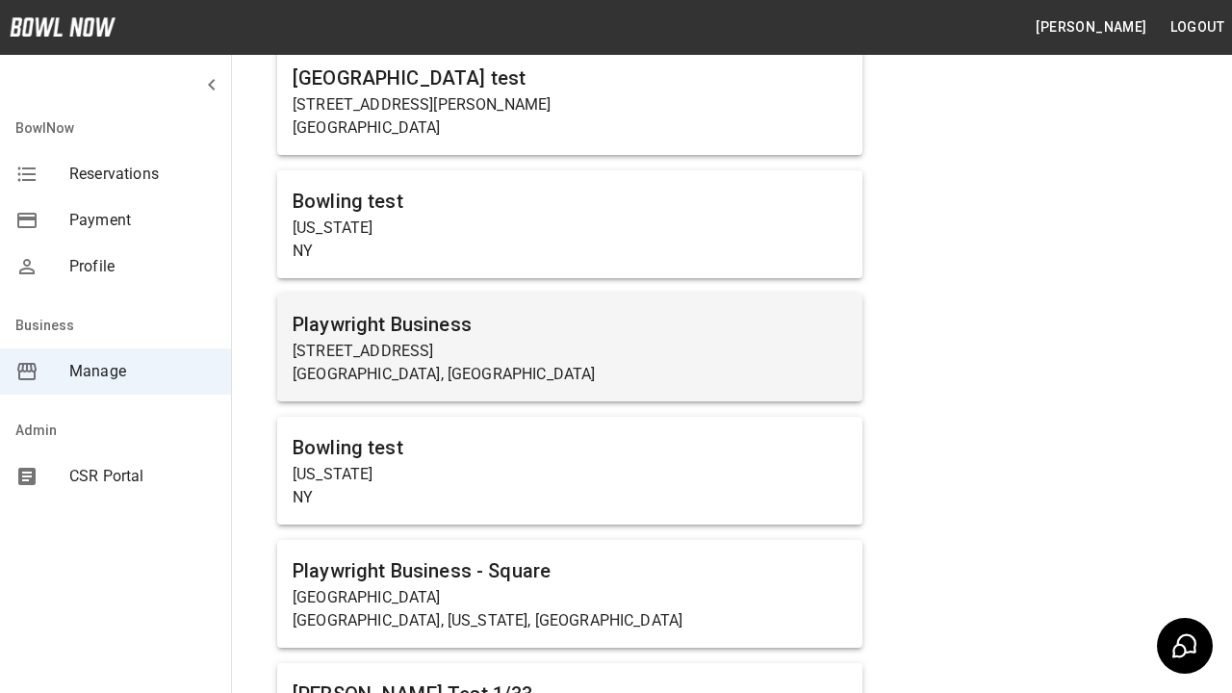 This screenshot has width=1232, height=693. Describe the element at coordinates (63, 27) in the screenshot. I see `img: logo` at that location.